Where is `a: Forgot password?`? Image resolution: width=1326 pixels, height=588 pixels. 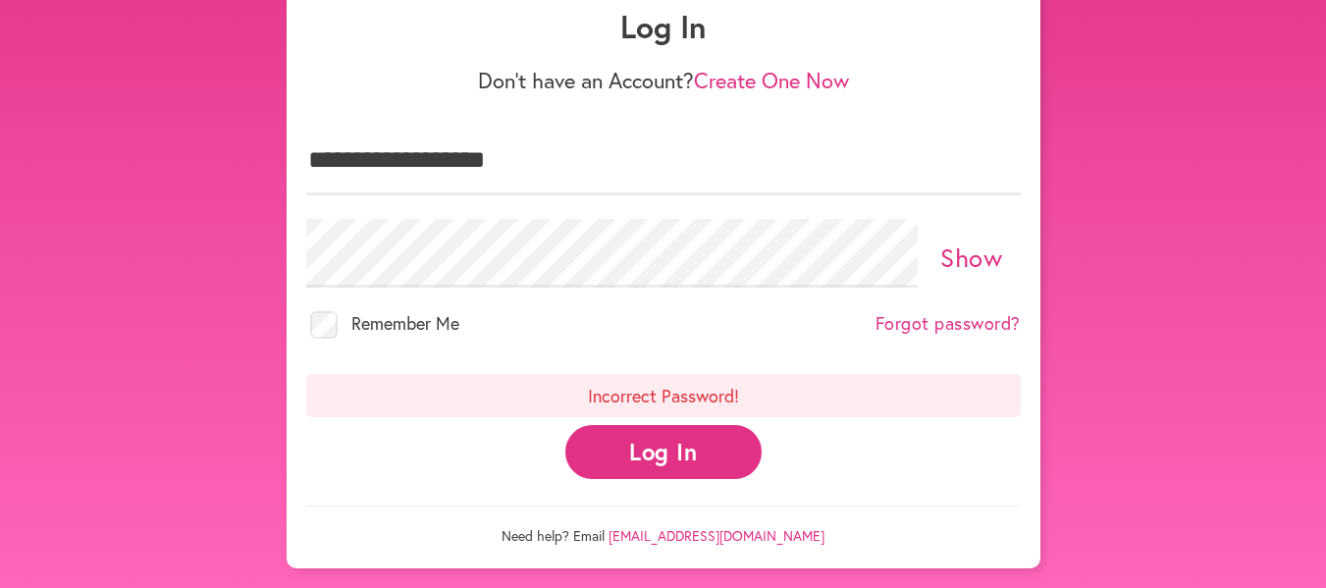
a: Forgot password? is located at coordinates (948, 324).